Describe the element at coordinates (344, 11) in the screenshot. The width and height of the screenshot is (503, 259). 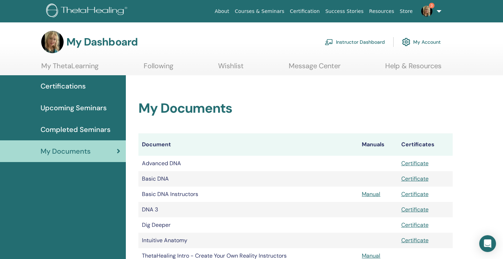
I see `a: Success Stories` at that location.